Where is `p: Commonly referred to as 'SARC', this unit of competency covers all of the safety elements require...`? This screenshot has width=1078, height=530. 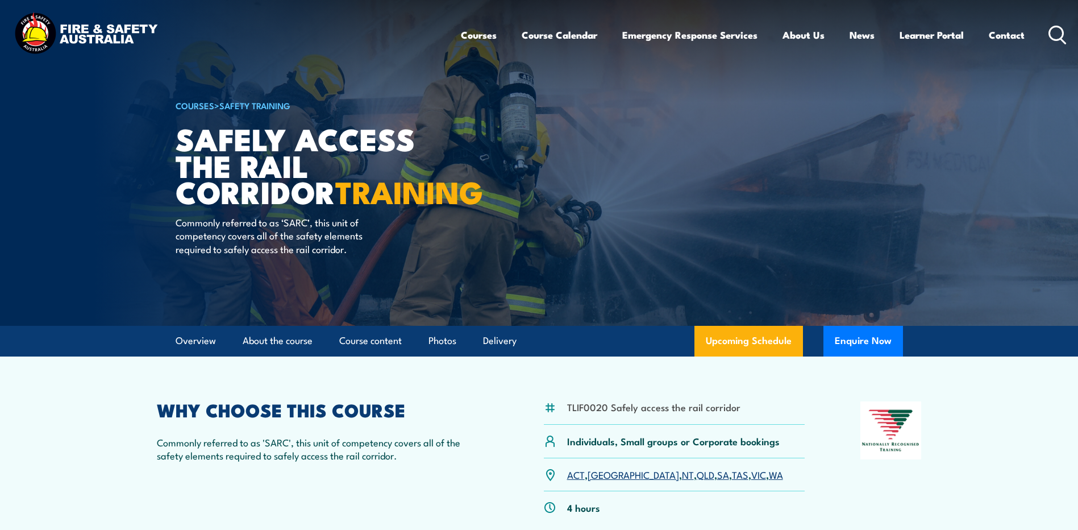
p: Commonly referred to as 'SARC', this unit of competency covers all of the safety elements require... is located at coordinates (323, 448).